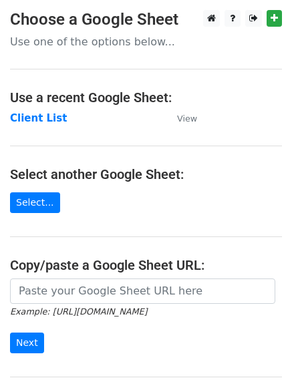 This screenshot has height=390, width=292. Describe the element at coordinates (146, 19) in the screenshot. I see `h3: Choose a Google Sheet` at that location.